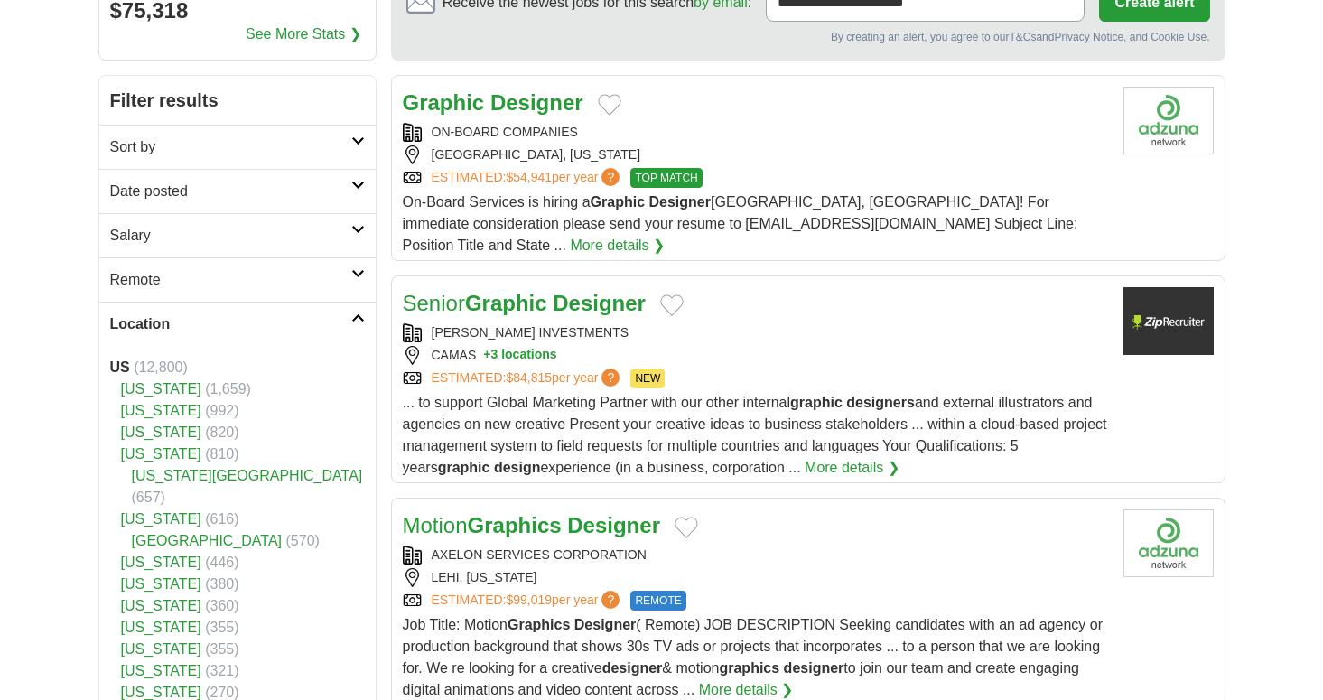 This screenshot has width=1323, height=700. What do you see at coordinates (531, 525) in the screenshot?
I see `a: MotionGraphics Designer` at bounding box center [531, 525].